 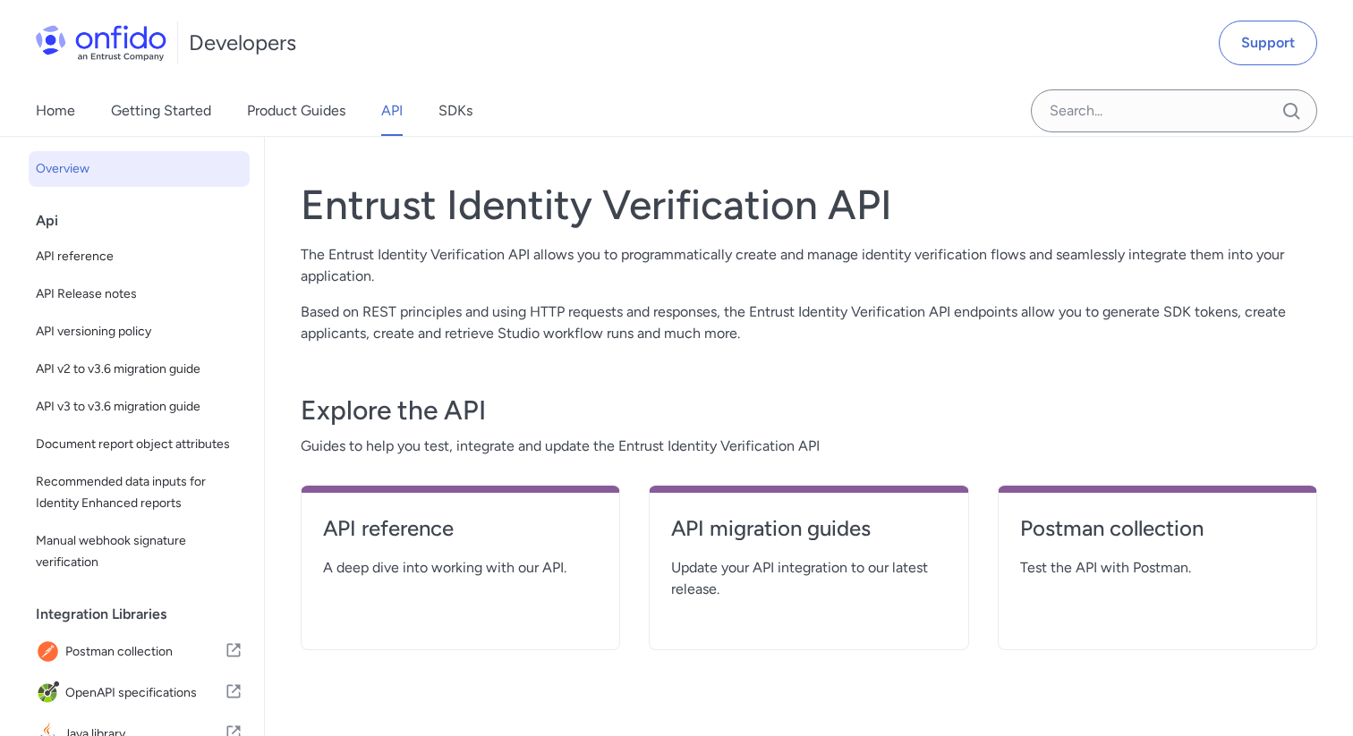 I want to click on a: Overview, so click(x=139, y=169).